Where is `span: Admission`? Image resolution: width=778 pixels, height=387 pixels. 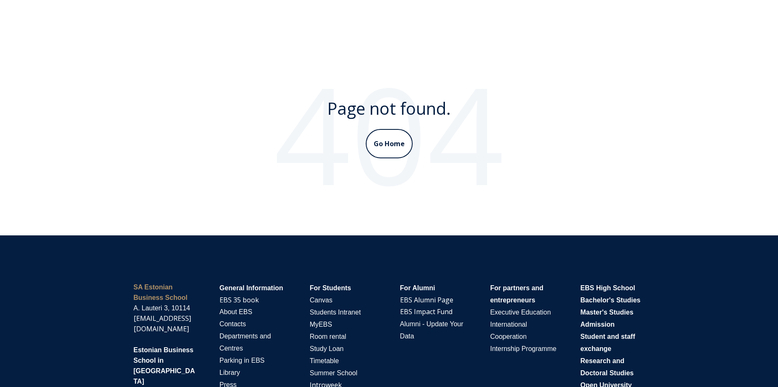
span: Admission is located at coordinates (598, 324).